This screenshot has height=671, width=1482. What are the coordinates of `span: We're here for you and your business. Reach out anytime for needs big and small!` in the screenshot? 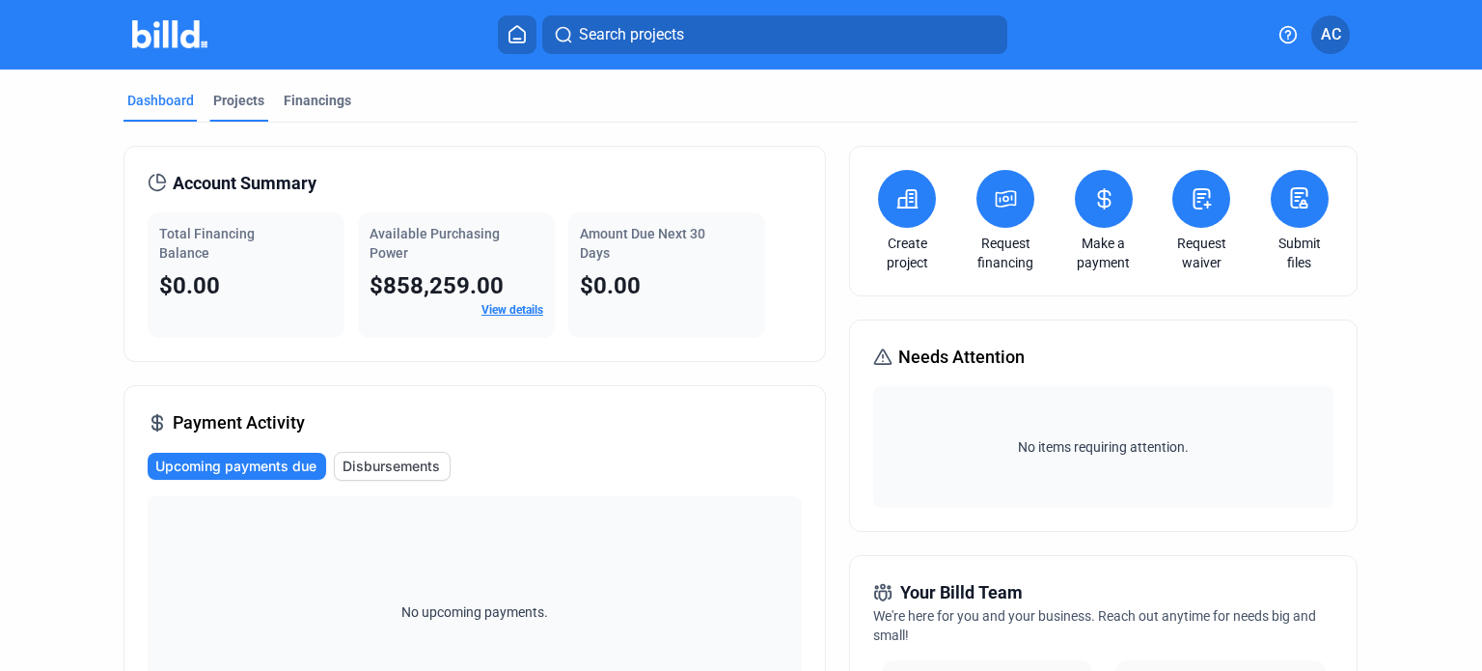 It's located at (1094, 625).